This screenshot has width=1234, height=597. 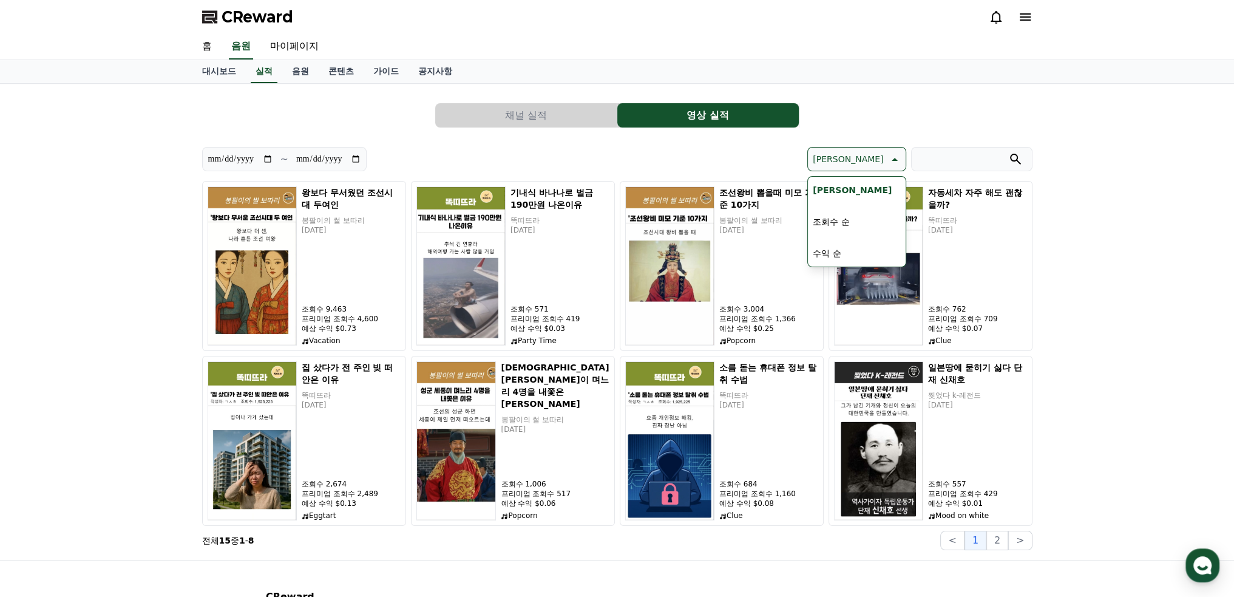 What do you see at coordinates (997, 540) in the screenshot?
I see `button: 2` at bounding box center [997, 540].